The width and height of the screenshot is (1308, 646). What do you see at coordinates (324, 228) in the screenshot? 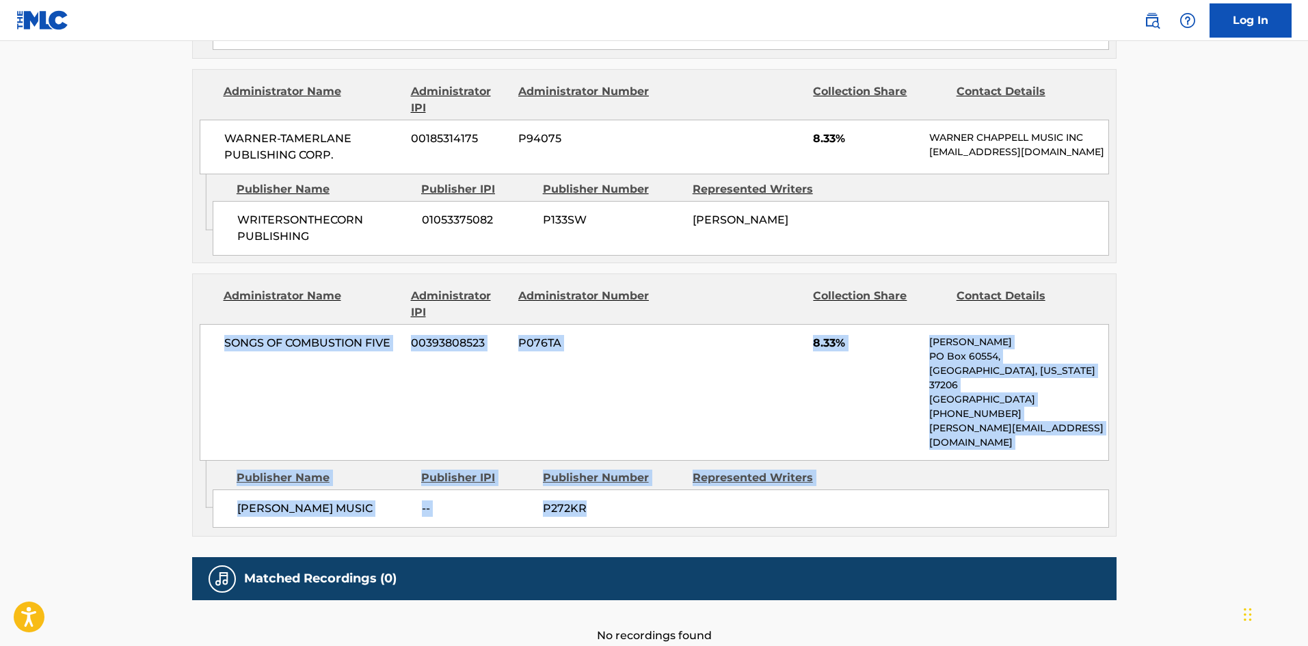
I see `span: WRITERSONTHECORN PUBLISHING` at bounding box center [324, 228].